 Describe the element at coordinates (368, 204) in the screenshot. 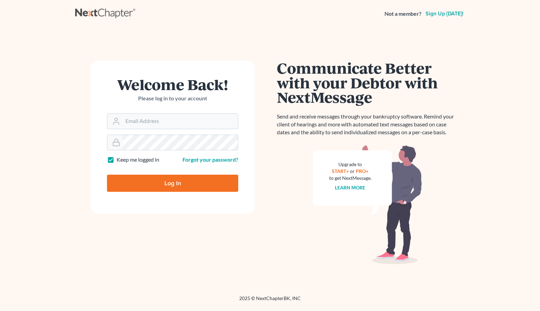

I see `img: nextmessage_bg-59042aed3d76b12b5cd301f8e5b87938c9018125f34e5fa2b7a6b67550977c72.svg` at that location.